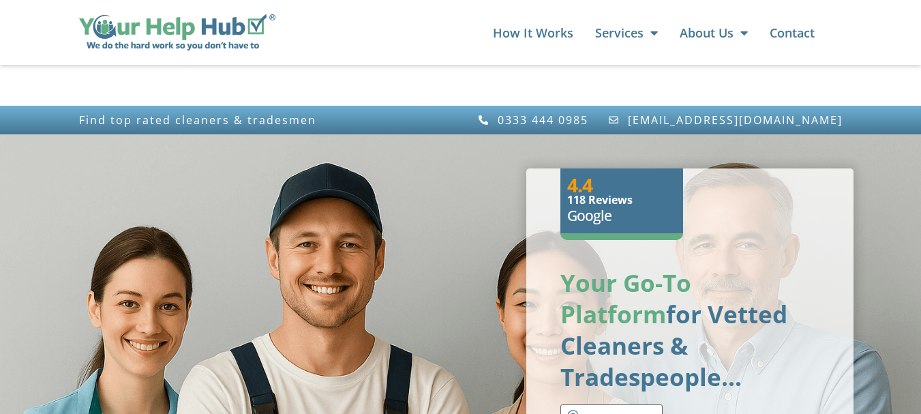 The width and height of the screenshot is (921, 414). What do you see at coordinates (714, 33) in the screenshot?
I see `a: About Us` at bounding box center [714, 33].